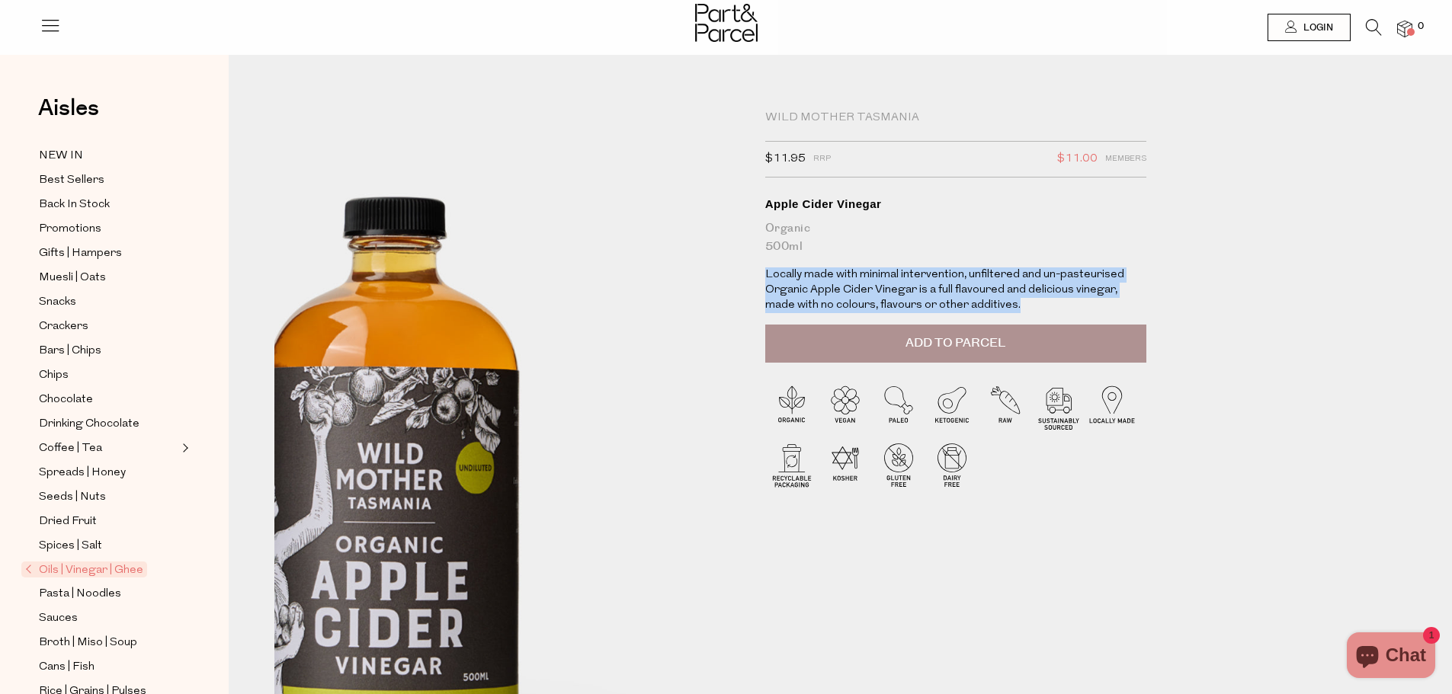  What do you see at coordinates (72, 278) in the screenshot?
I see `span: Muesli | Oats` at bounding box center [72, 278].